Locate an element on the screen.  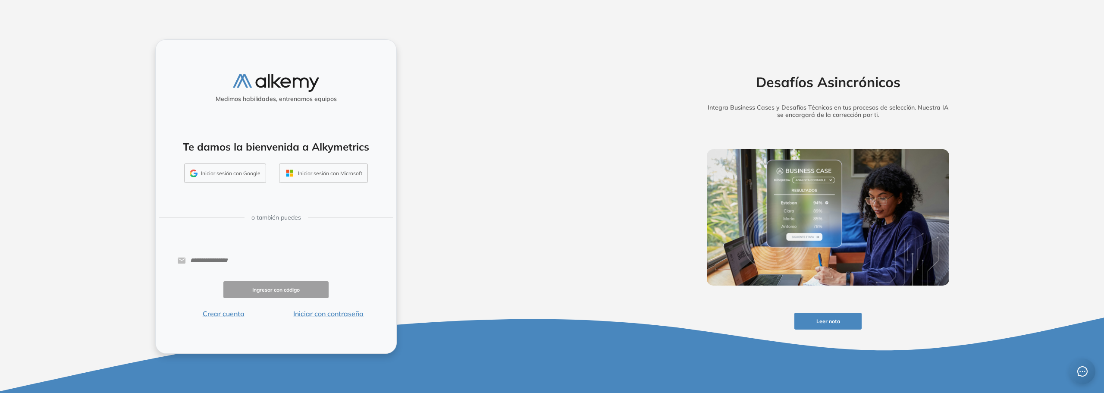
h4: Te damos la bienvenida a Alkymetrics is located at coordinates (276, 147).